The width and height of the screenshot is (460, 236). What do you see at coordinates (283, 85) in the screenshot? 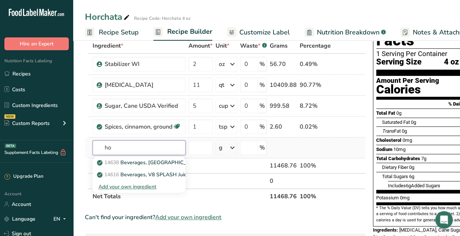
I see `div: 10409.88` at bounding box center [283, 85].